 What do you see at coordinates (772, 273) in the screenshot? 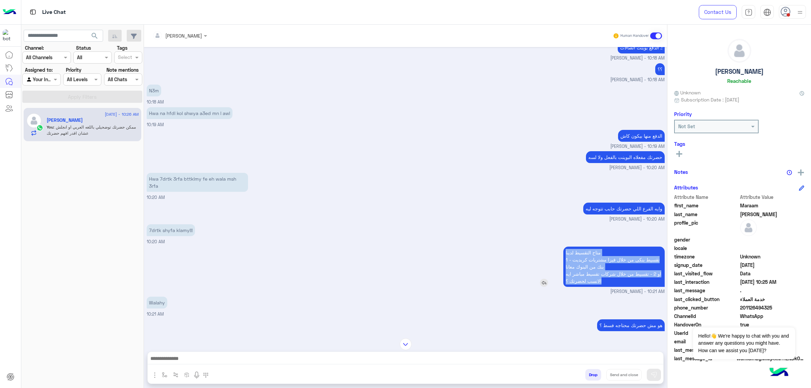
I see `span: Data` at bounding box center [772, 273].